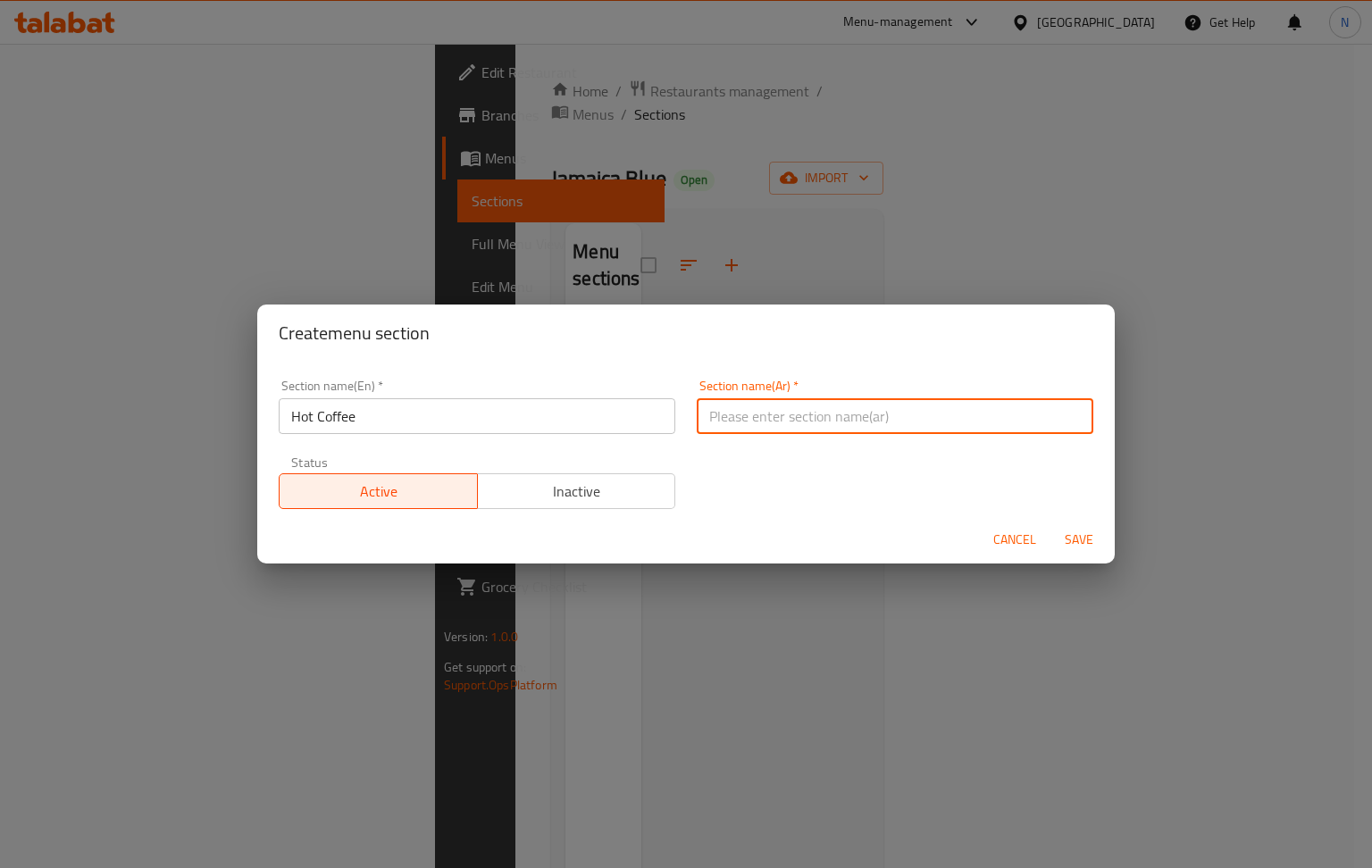 This screenshot has width=1372, height=868. Describe the element at coordinates (477, 416) in the screenshot. I see `input: Please enter section name(en)` at that location.